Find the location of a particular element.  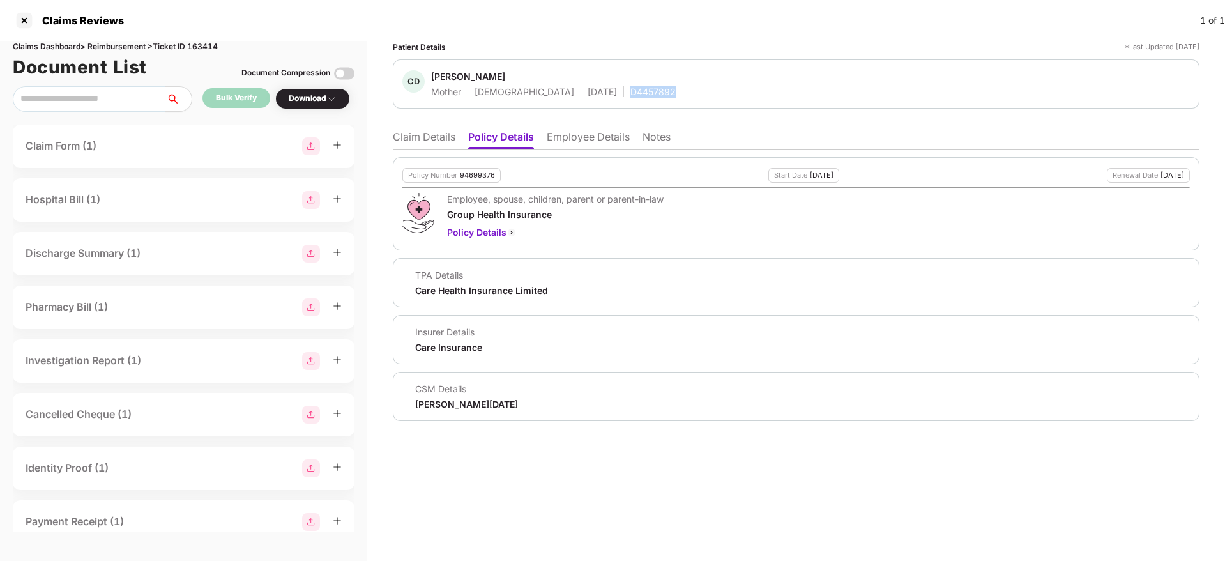

li: Notes is located at coordinates (656, 139).